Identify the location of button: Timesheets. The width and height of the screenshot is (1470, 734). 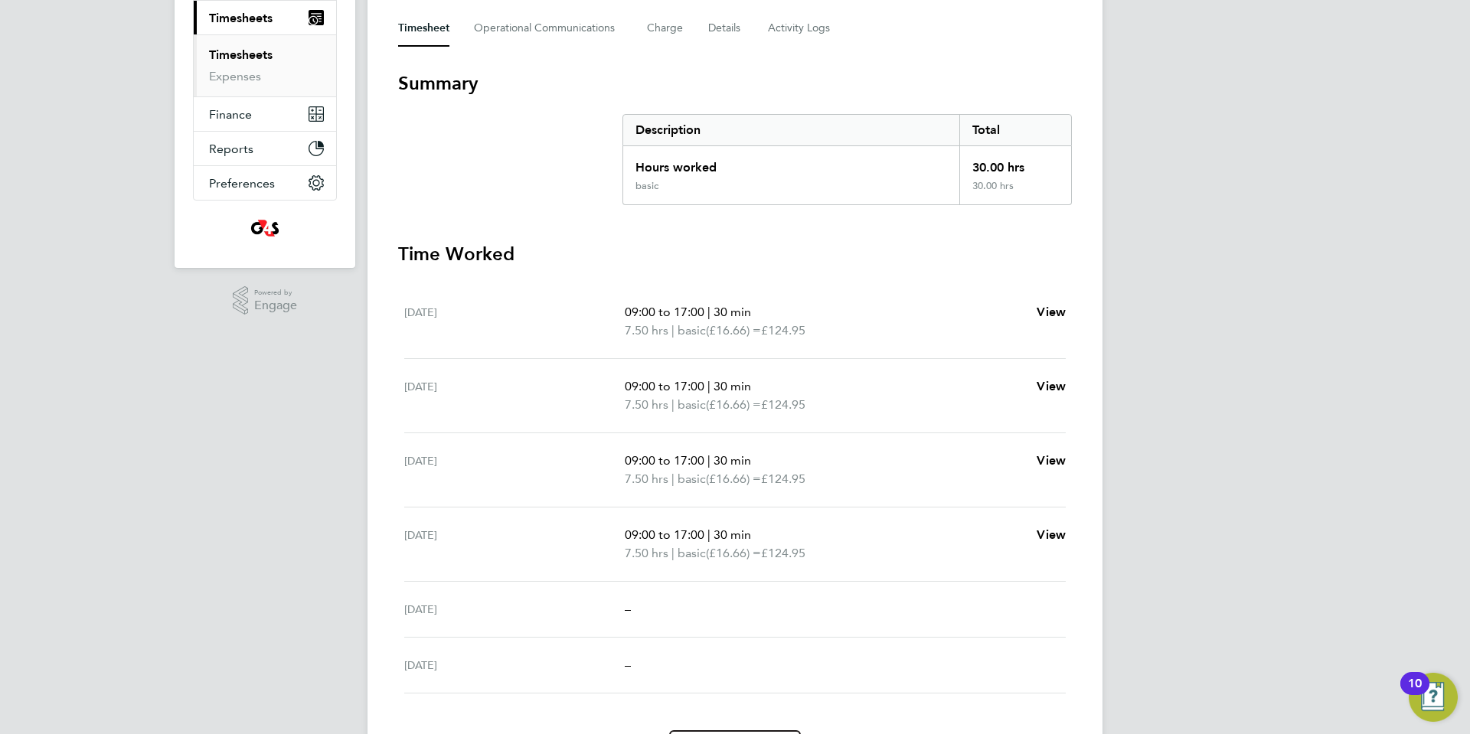
(265, 18).